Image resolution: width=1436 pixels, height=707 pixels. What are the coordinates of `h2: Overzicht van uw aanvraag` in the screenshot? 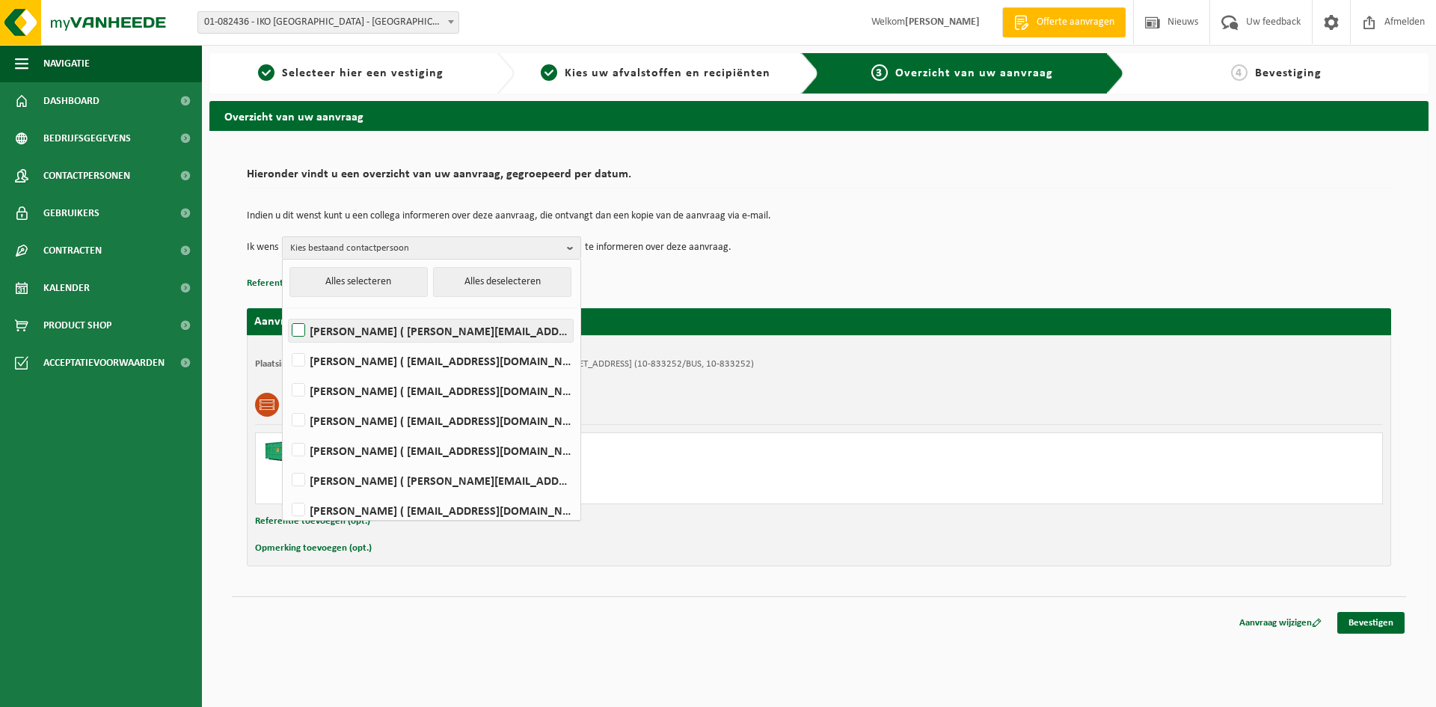 It's located at (819, 115).